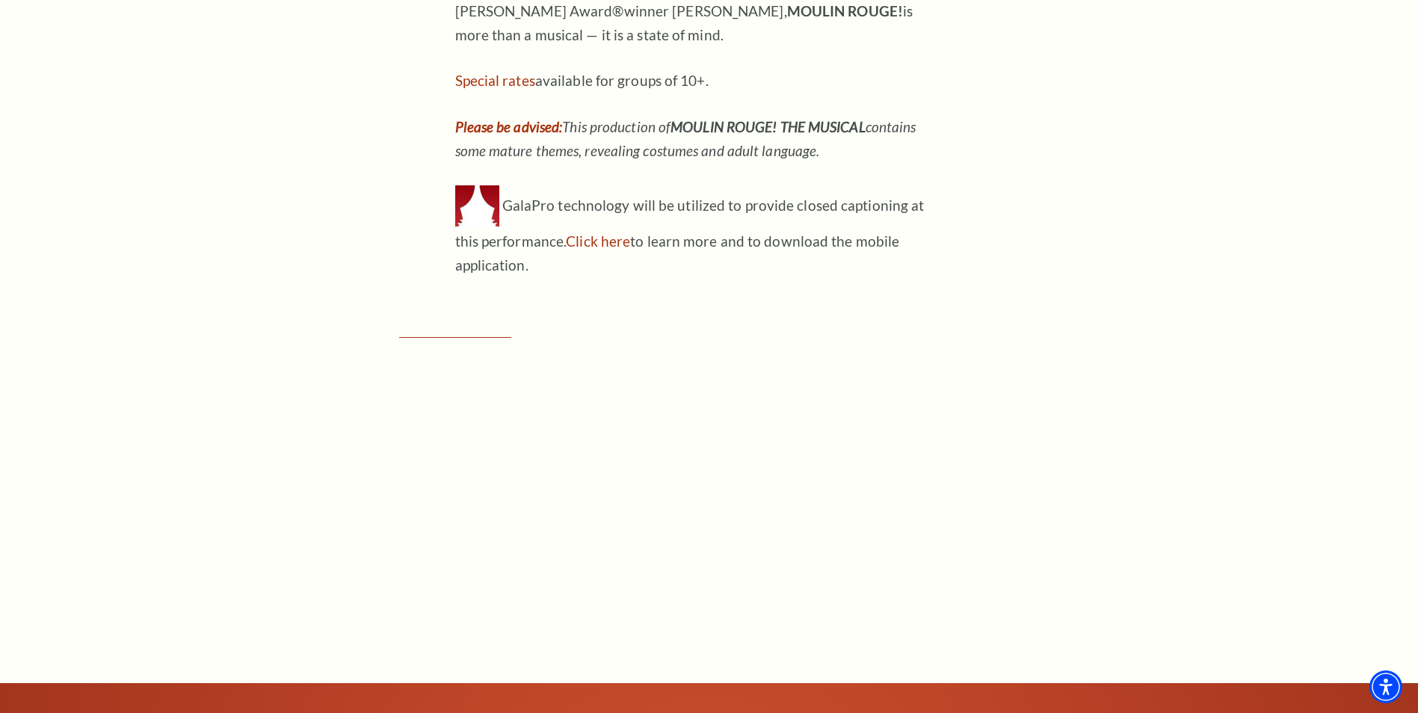 Image resolution: width=1418 pixels, height=713 pixels. I want to click on div: Accessibility Menu, so click(1386, 687).